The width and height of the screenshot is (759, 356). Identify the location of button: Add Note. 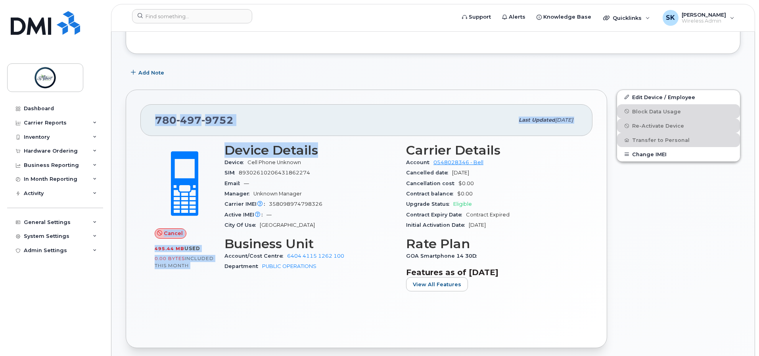
(148, 73).